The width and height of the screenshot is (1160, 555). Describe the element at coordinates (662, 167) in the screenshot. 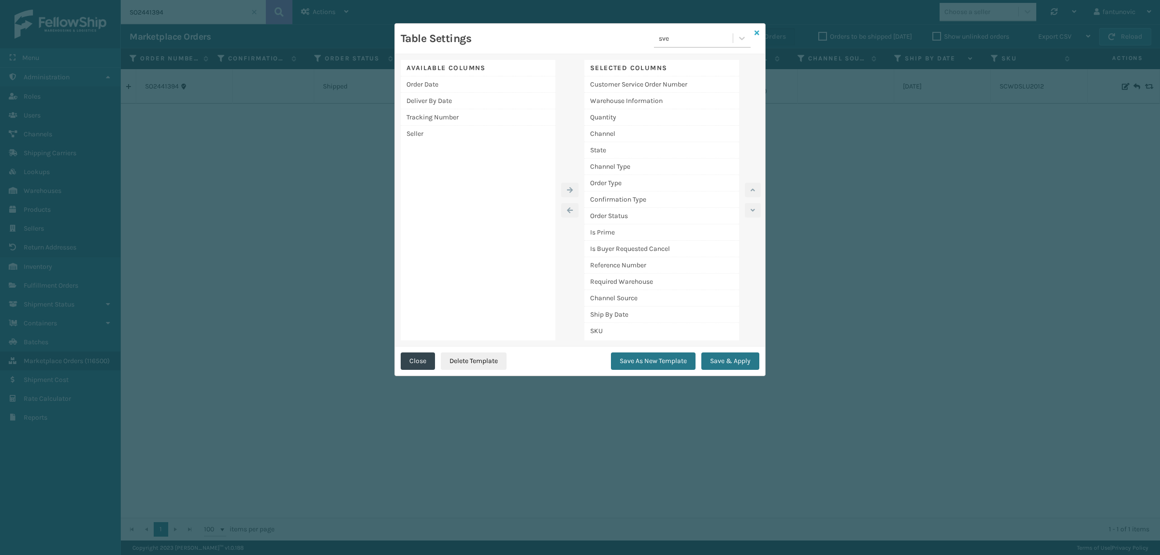

I see `div: Channel Type` at that location.